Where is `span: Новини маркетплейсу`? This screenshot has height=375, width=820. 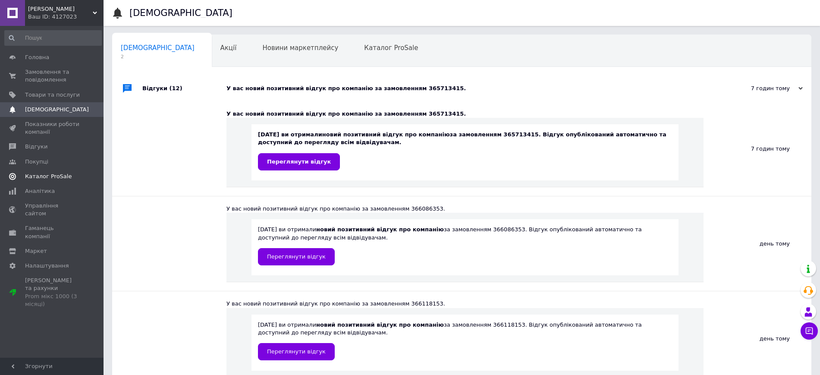
span: Новини маркетплейсу is located at coordinates (300, 48).